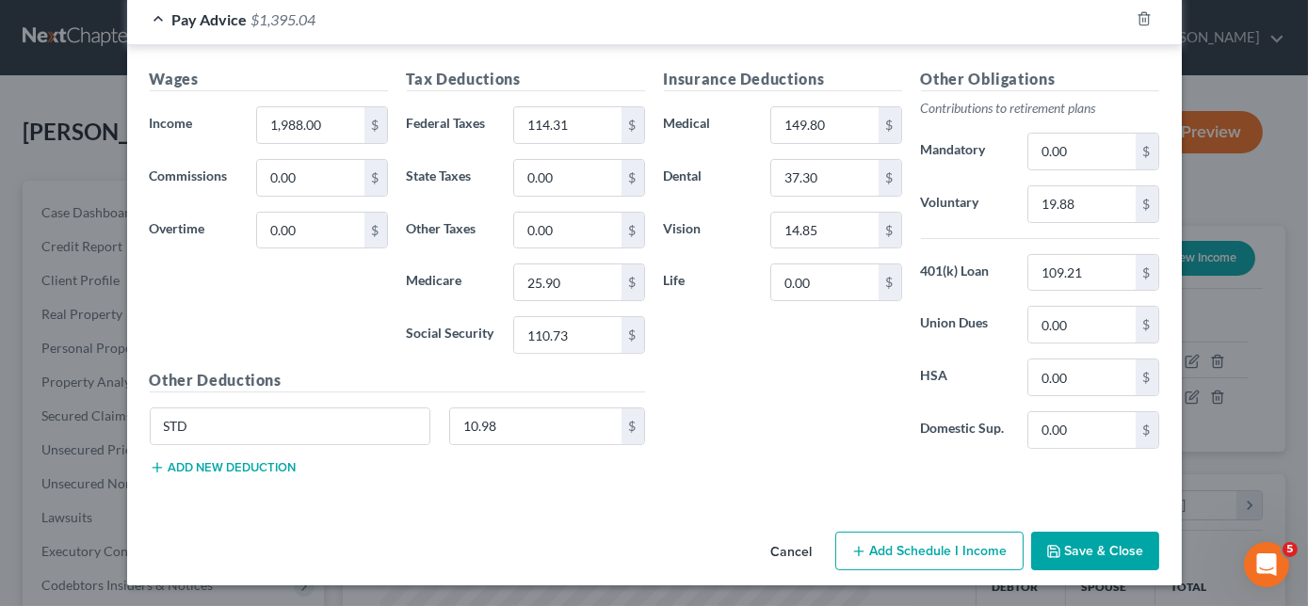 This screenshot has height=606, width=1308. I want to click on h5: Tax Deductions, so click(525, 79).